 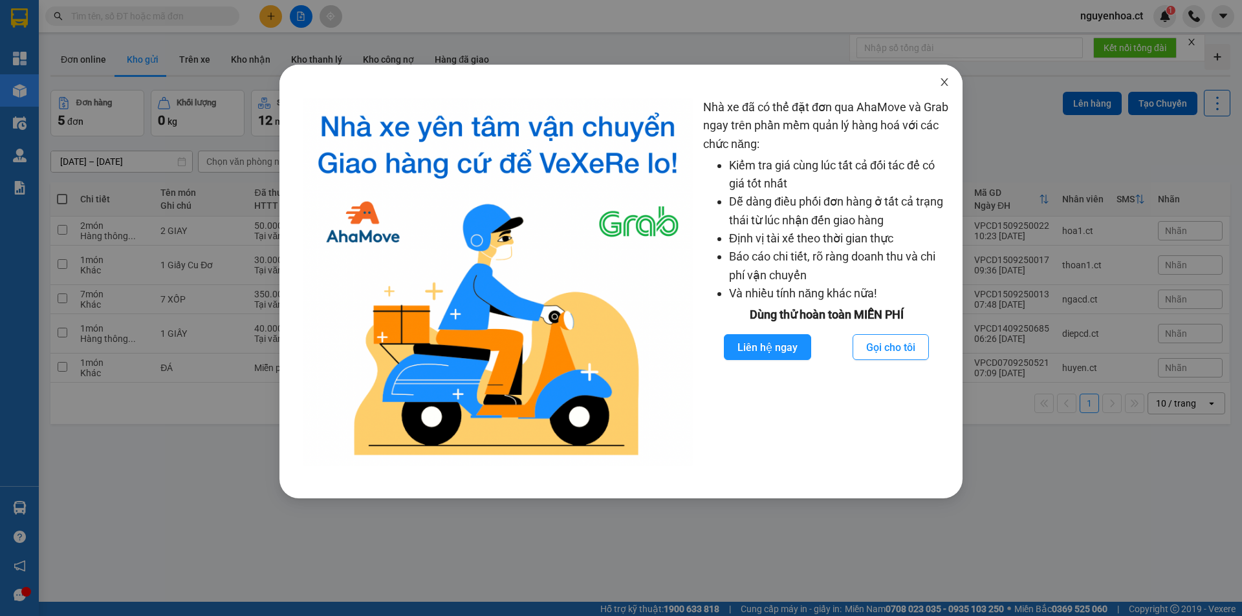 I want to click on button: Liên hệ ngay, so click(x=767, y=347).